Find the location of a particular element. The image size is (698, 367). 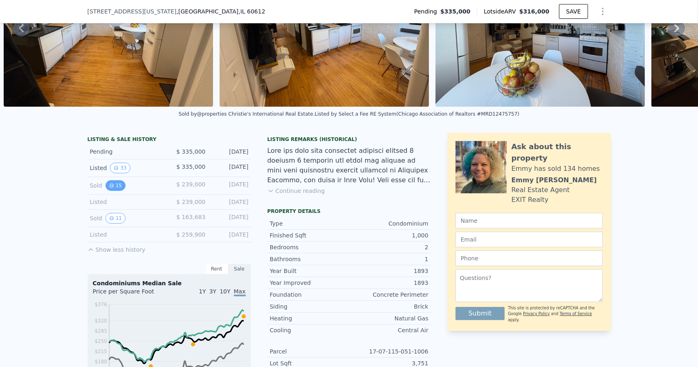

div: Brick is located at coordinates (389, 307).